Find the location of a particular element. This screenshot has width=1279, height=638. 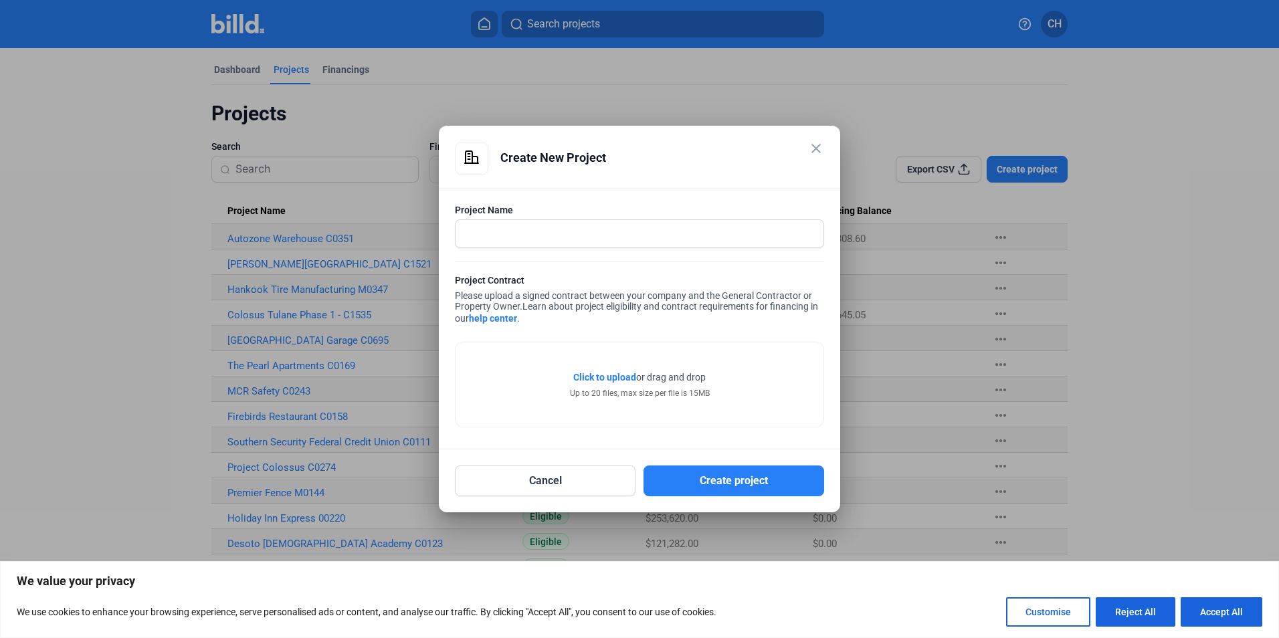

button: Accept All is located at coordinates (1221, 612).